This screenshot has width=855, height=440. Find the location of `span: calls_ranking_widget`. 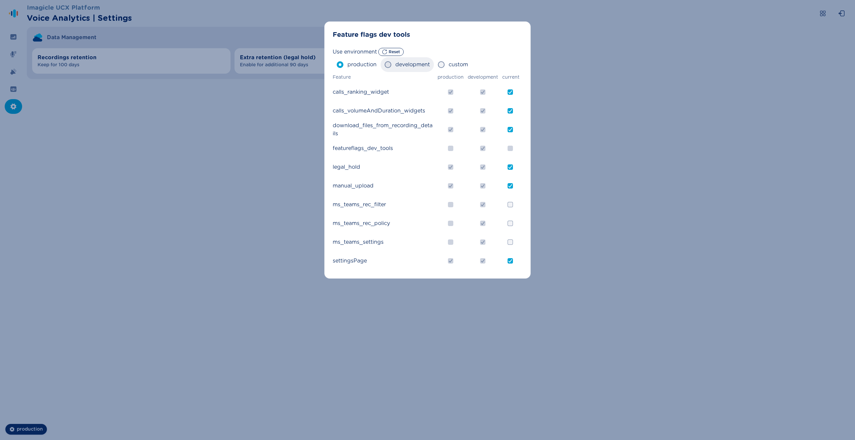

span: calls_ranking_widget is located at coordinates (361, 92).